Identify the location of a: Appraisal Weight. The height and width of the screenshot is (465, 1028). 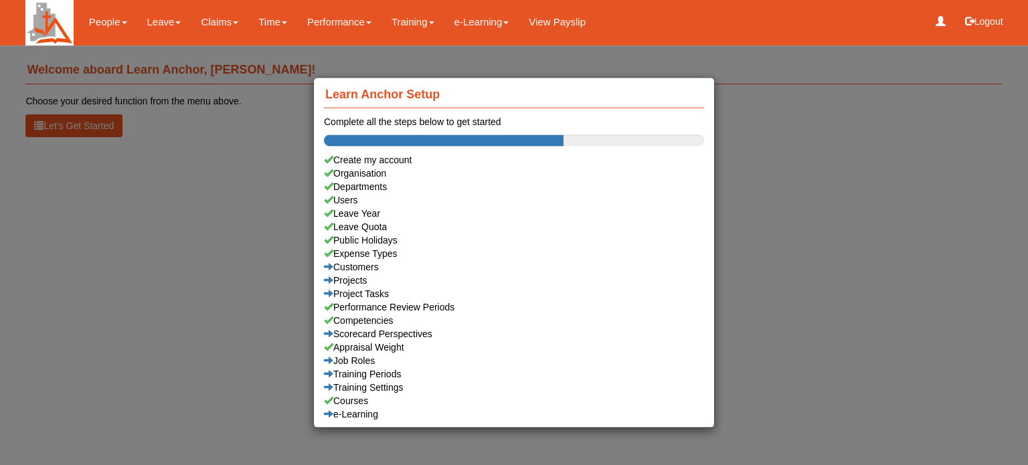
(514, 347).